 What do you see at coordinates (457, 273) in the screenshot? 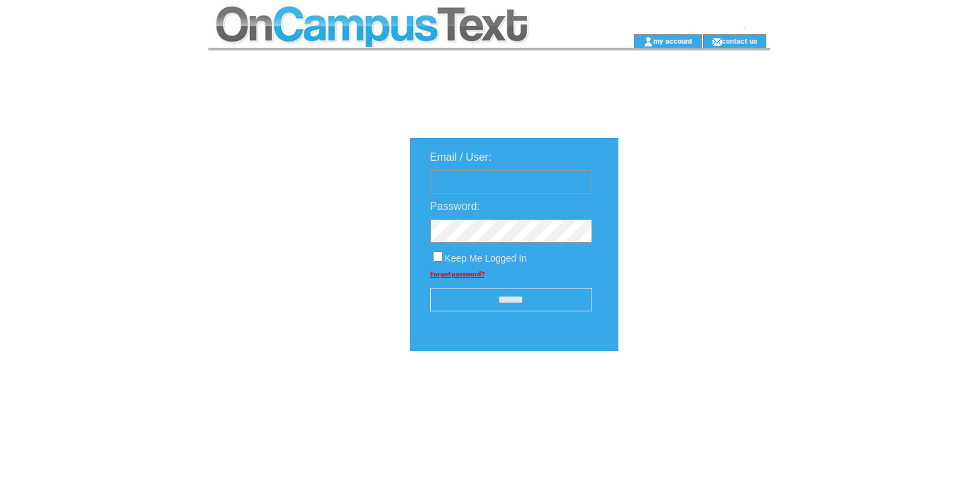
I see `a: Forgot password?` at bounding box center [457, 273].